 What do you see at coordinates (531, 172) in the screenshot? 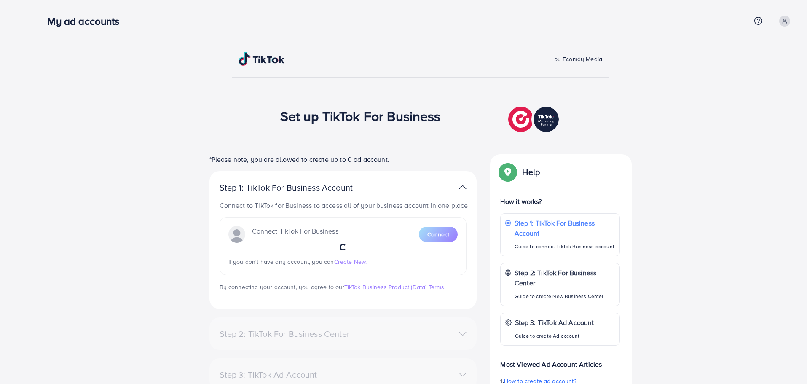
I see `p: Help` at bounding box center [531, 172].